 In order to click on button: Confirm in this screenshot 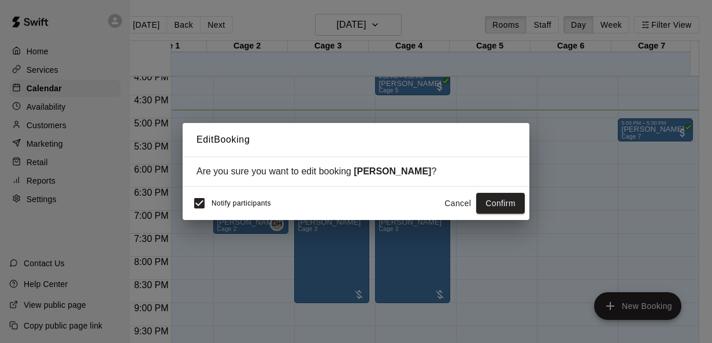, I will do `click(501, 203)`.